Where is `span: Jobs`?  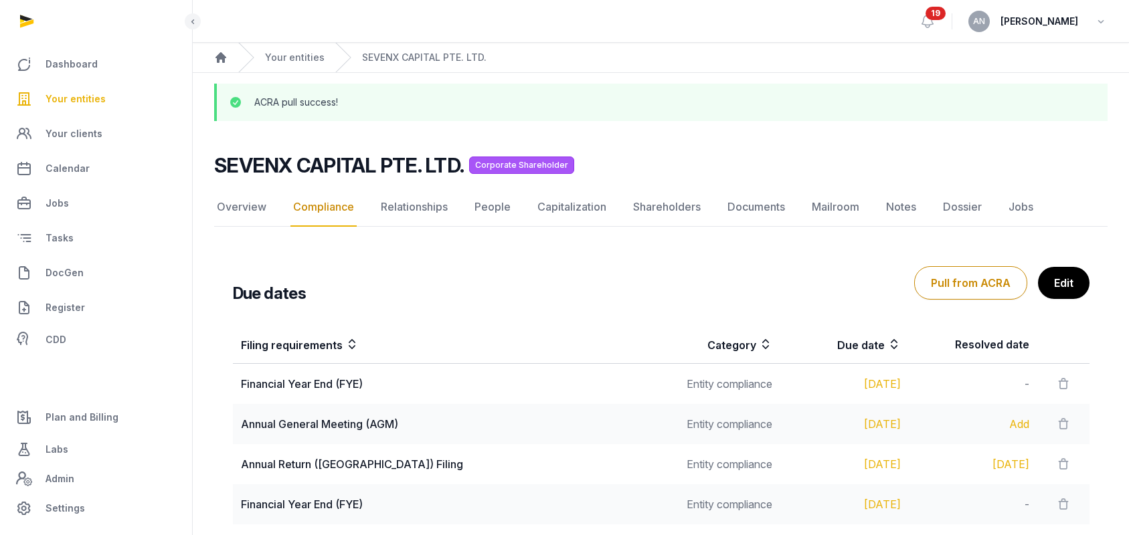 span: Jobs is located at coordinates (57, 203).